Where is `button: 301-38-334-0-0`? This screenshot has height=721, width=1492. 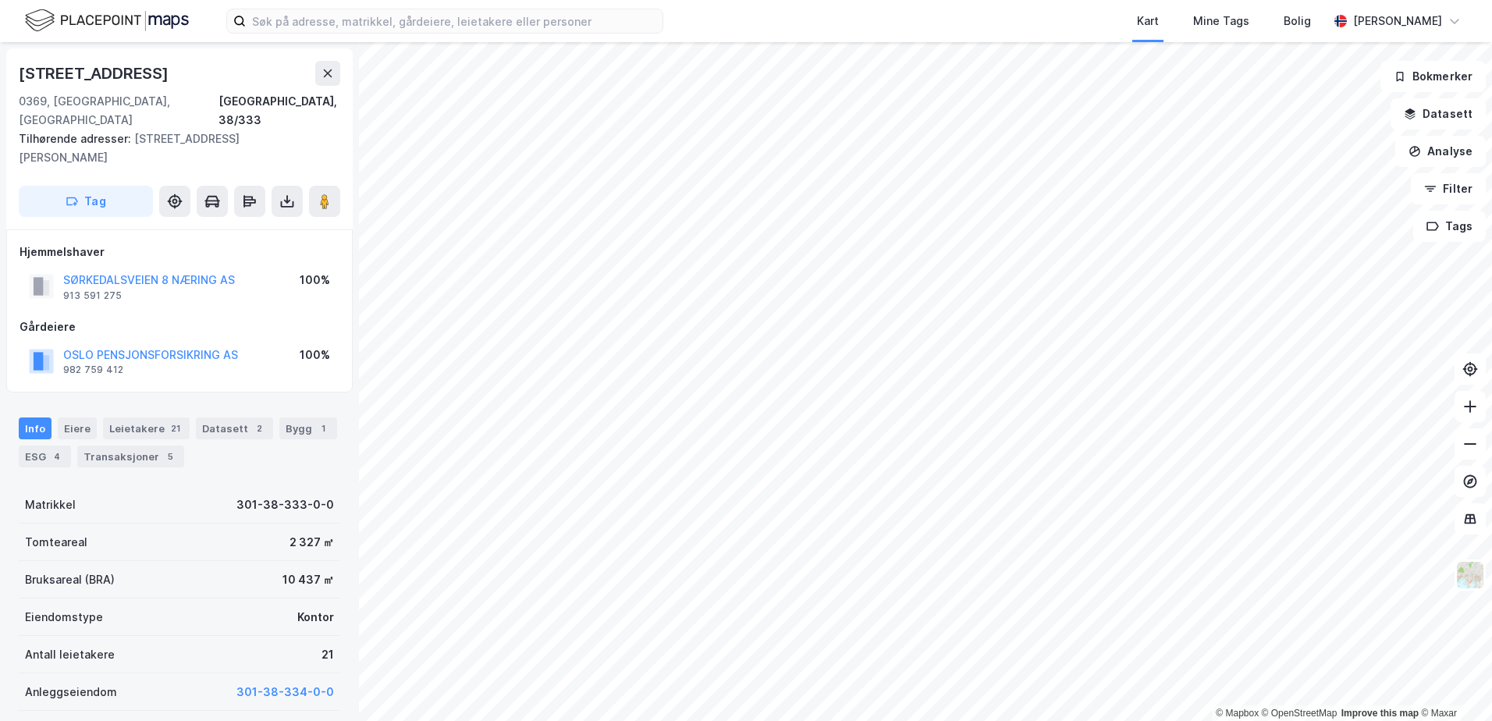
button: 301-38-334-0-0 is located at coordinates (285, 692).